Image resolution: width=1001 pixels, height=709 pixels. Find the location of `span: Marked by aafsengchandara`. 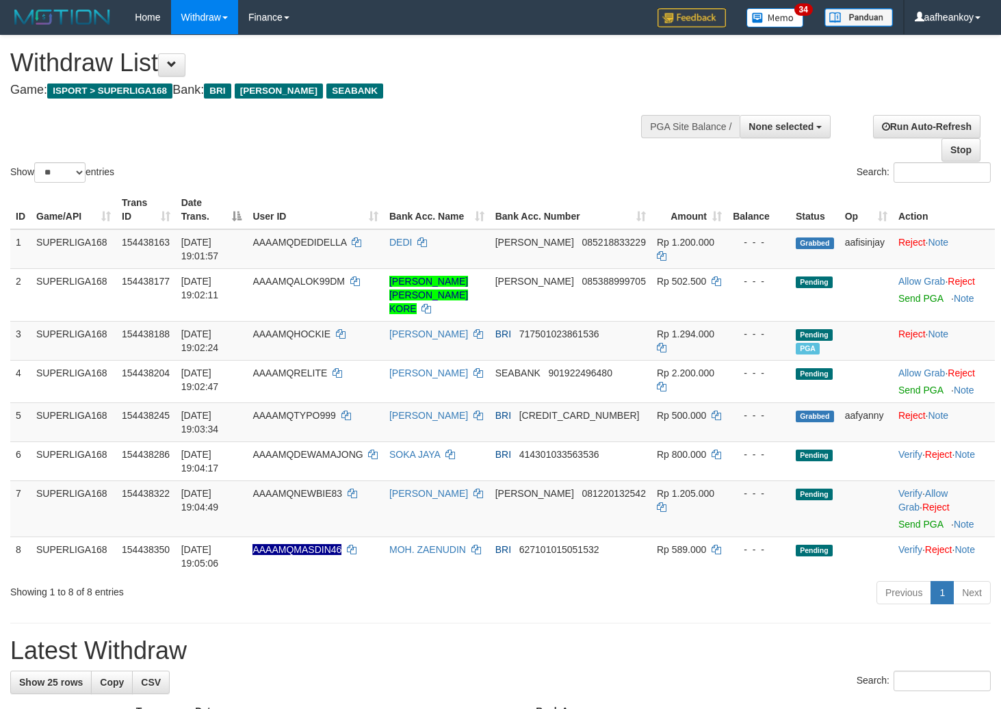

span: Marked by aafsengchandara is located at coordinates (807, 348).